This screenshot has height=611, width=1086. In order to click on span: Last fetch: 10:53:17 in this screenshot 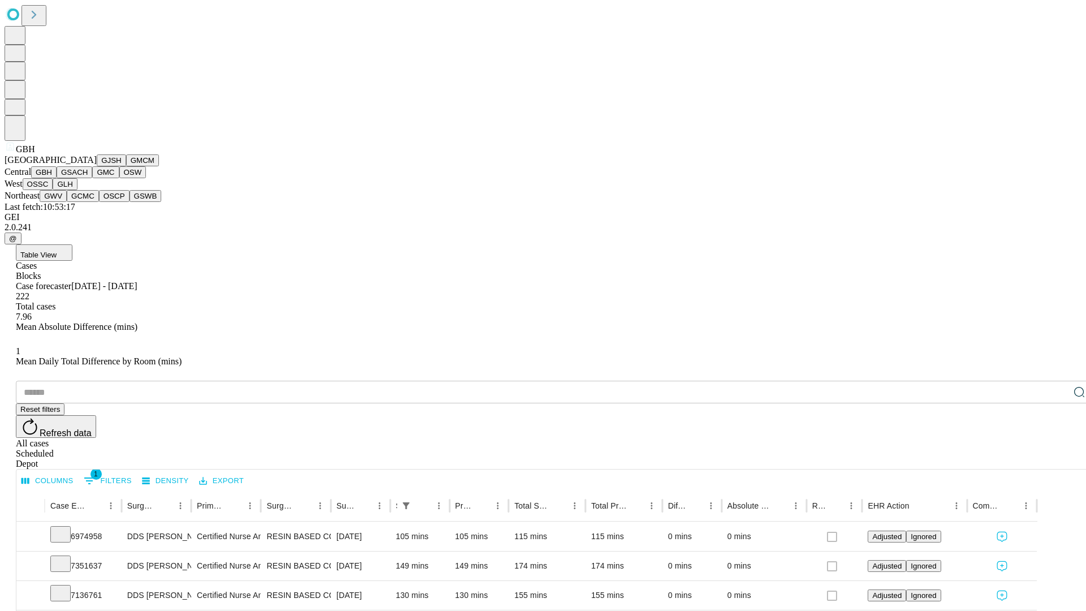, I will do `click(40, 206)`.